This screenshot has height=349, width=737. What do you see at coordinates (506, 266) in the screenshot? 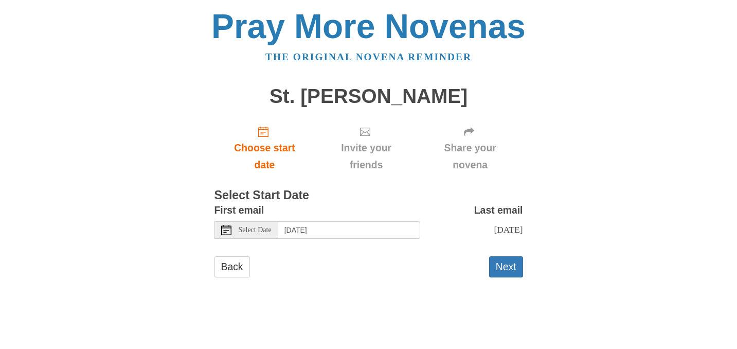
I see `button: Next` at bounding box center [506, 266].